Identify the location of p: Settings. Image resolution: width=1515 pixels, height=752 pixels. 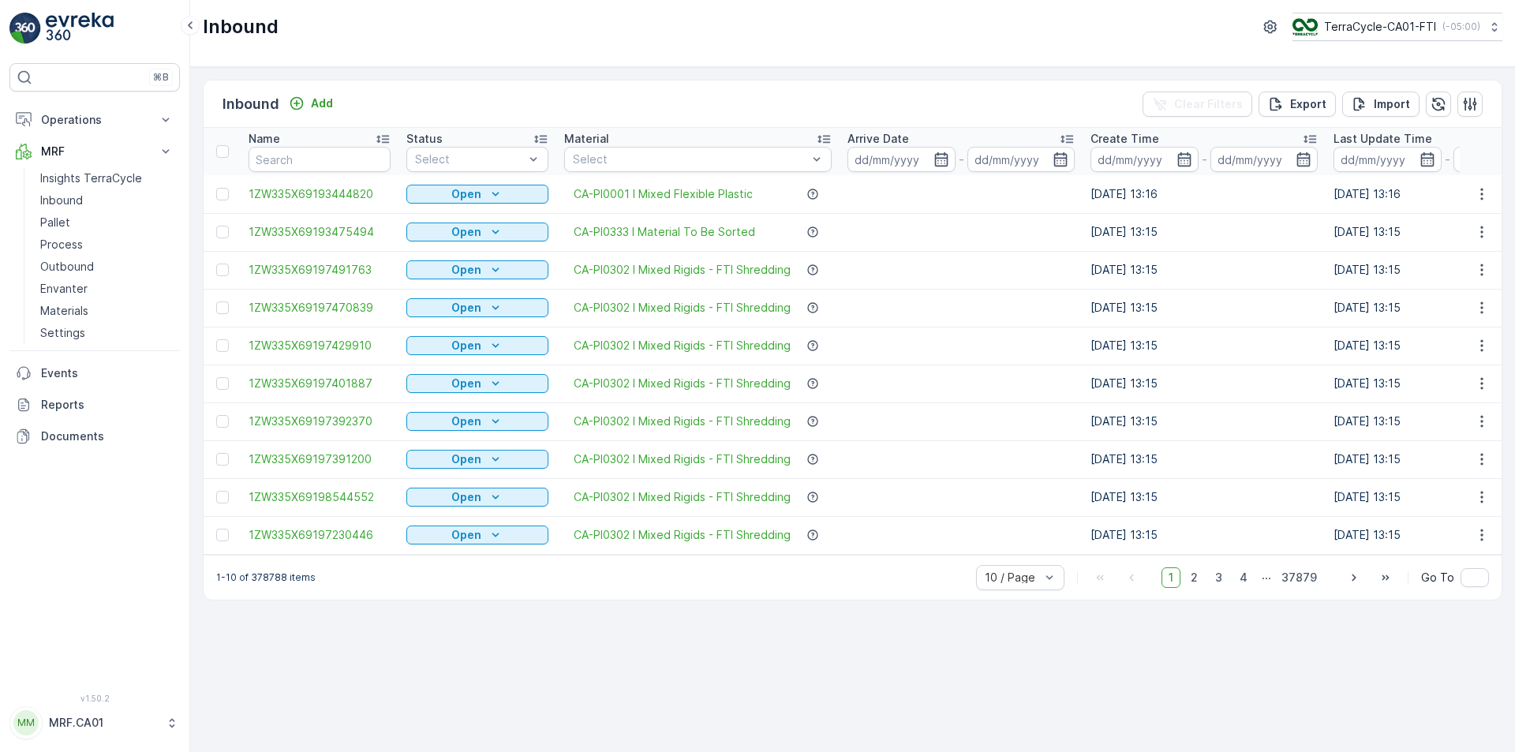
(62, 333).